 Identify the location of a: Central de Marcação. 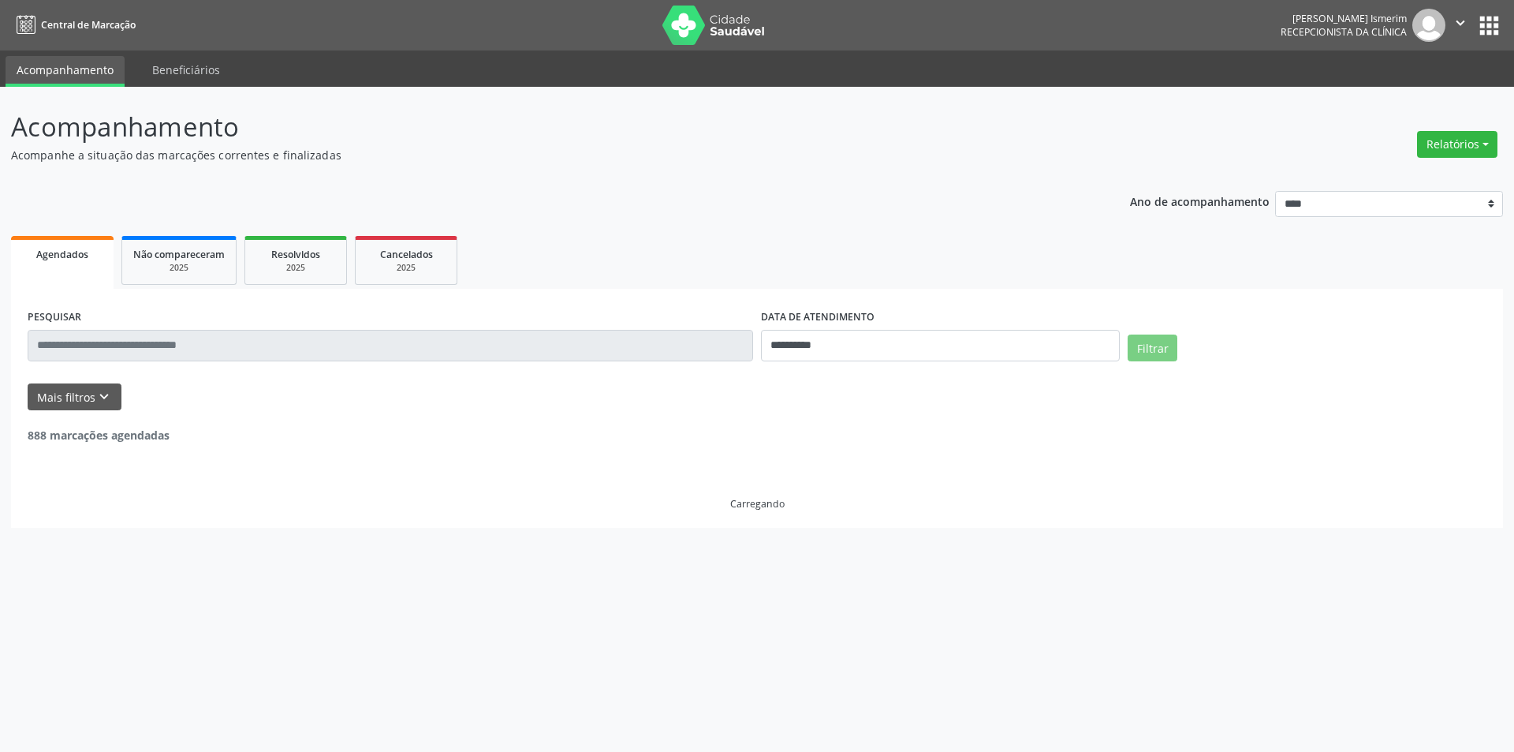
(73, 24).